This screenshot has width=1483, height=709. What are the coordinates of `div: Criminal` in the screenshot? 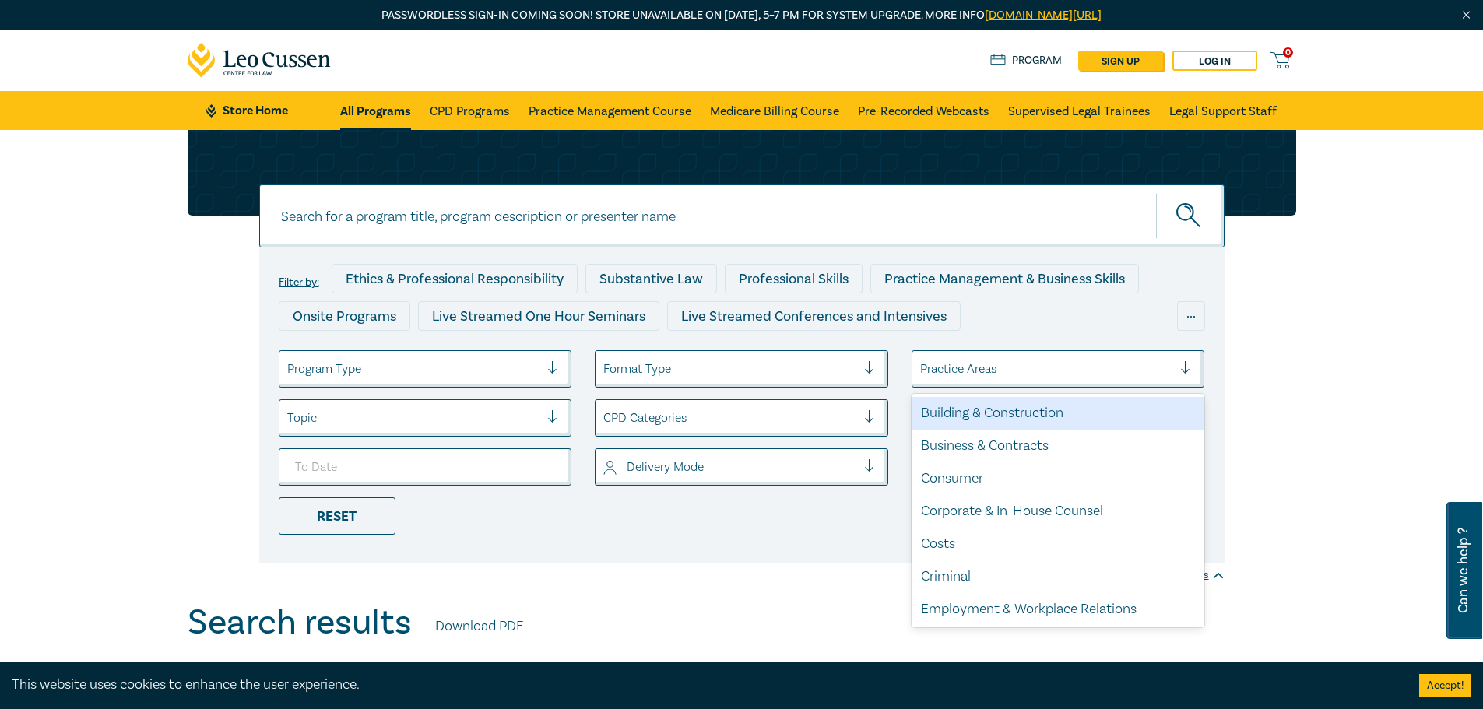 It's located at (1058, 577).